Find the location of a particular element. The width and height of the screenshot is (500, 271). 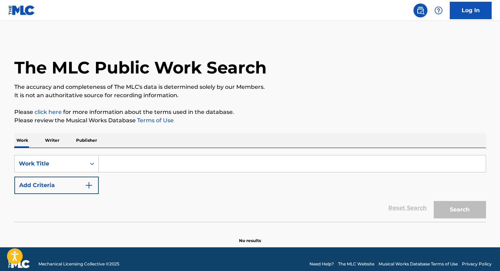

form: Search Form is located at coordinates (250, 189).